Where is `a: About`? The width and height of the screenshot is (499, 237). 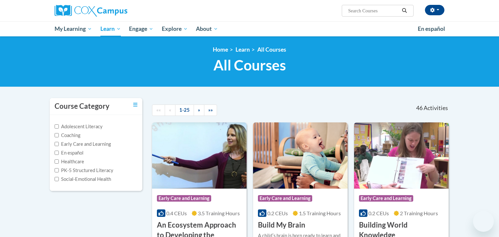 a: About is located at coordinates (207, 29).